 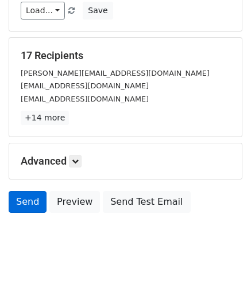 I want to click on a: Send Test Email, so click(x=146, y=202).